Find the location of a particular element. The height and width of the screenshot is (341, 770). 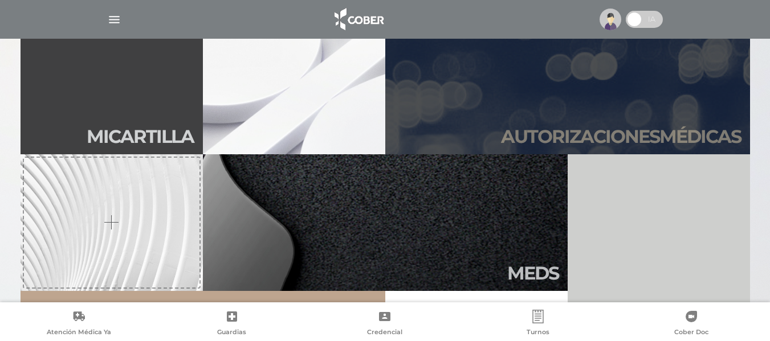

span: Guardias is located at coordinates (231, 333).